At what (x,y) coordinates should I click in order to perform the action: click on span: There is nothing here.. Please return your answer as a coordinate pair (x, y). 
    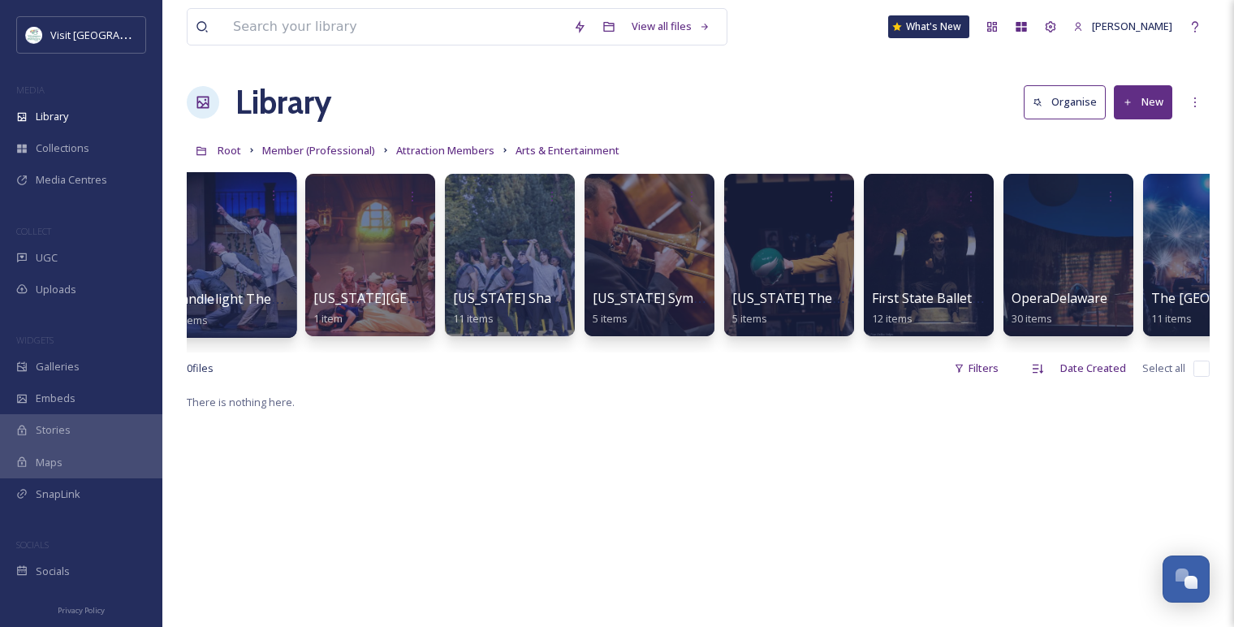
    Looking at the image, I should click on (240, 402).